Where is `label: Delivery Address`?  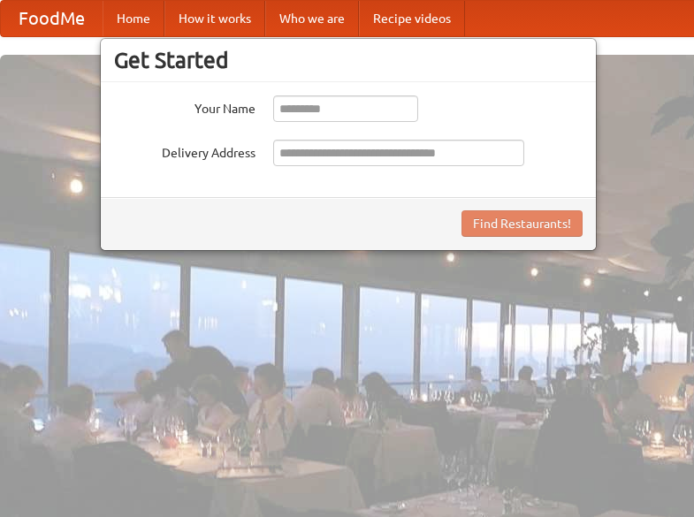
label: Delivery Address is located at coordinates (185, 150).